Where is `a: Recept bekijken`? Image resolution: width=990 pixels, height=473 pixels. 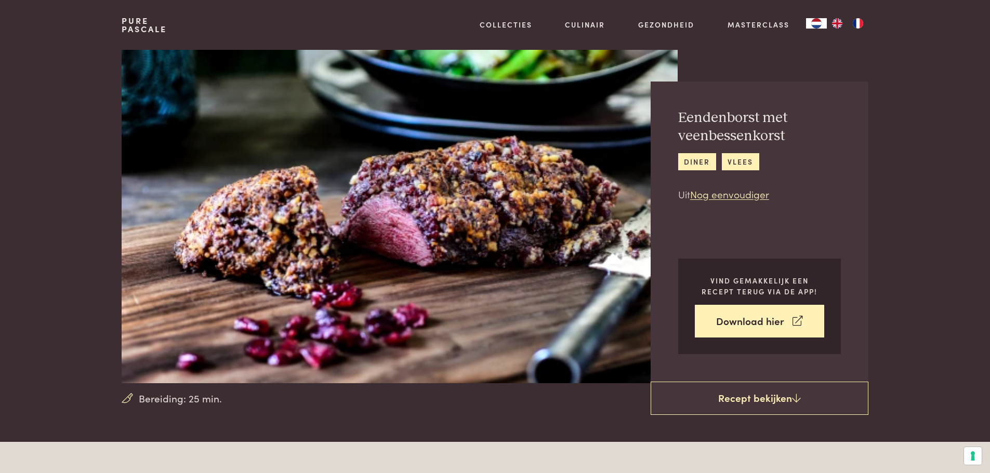
a: Recept bekijken is located at coordinates (759, 398).